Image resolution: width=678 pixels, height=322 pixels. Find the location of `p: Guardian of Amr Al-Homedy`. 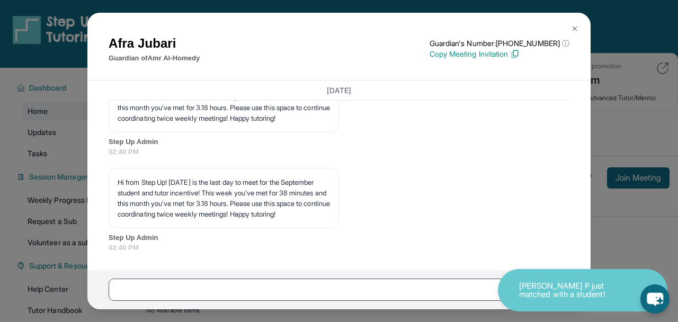

p: Guardian of Amr Al-Homedy is located at coordinates (154, 58).